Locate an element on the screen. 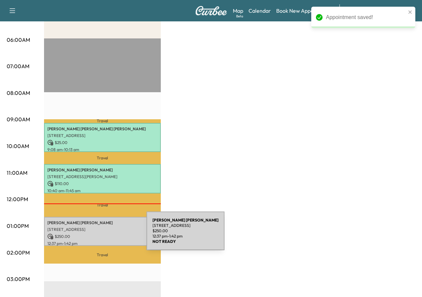 This screenshot has height=297, width=422. p: $ 25.00 is located at coordinates (102, 143).